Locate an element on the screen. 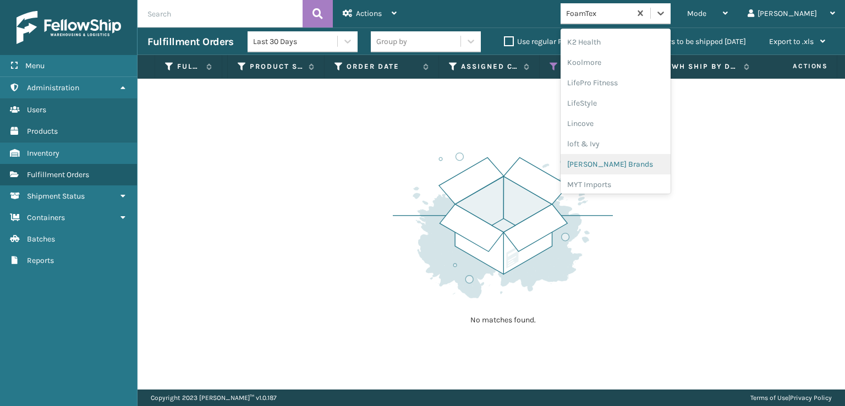  div: K2 Health is located at coordinates (616, 42).